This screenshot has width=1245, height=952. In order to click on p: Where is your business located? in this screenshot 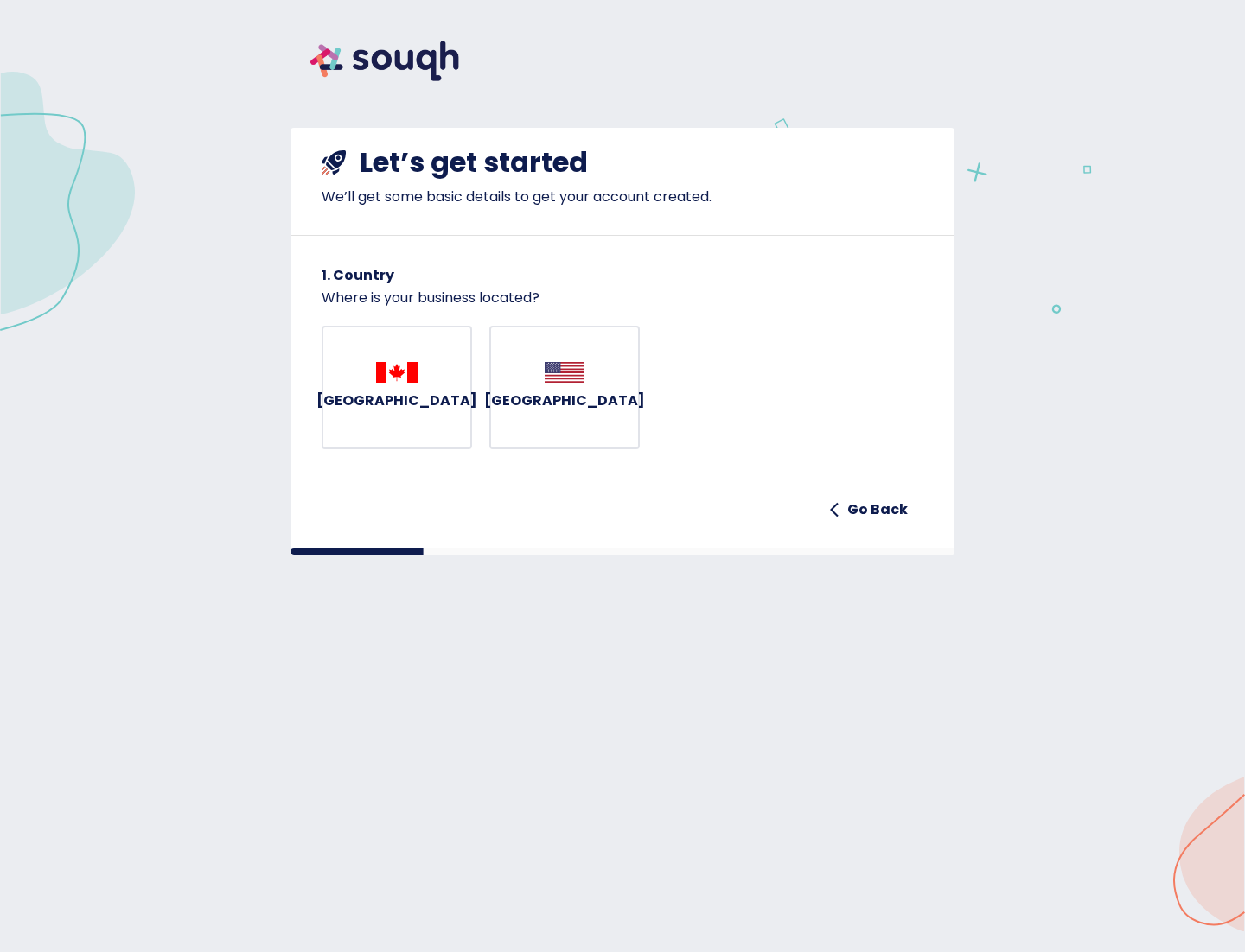, I will do `click(622, 298)`.